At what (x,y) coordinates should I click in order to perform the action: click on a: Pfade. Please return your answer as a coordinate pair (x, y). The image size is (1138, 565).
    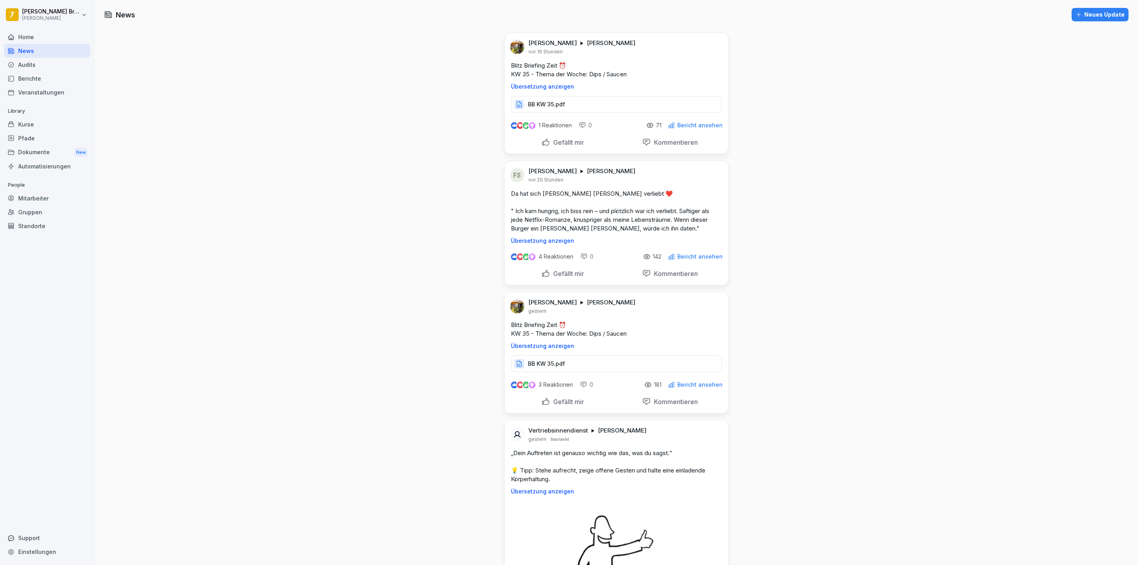
    Looking at the image, I should click on (47, 138).